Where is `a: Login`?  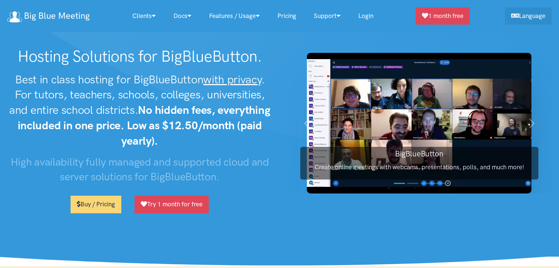
a: Login is located at coordinates (366, 16).